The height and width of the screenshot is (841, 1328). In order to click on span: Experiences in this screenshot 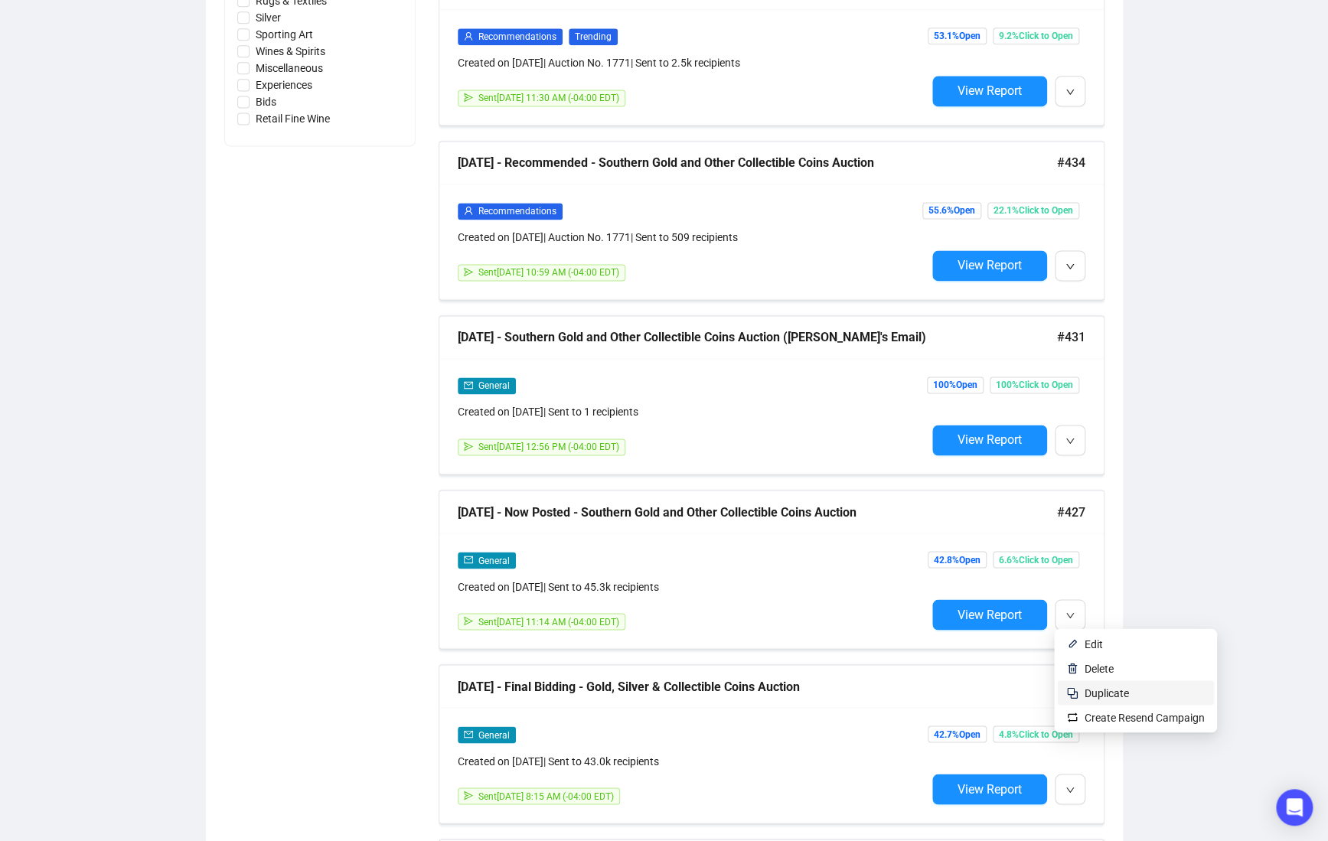, I will do `click(284, 85)`.